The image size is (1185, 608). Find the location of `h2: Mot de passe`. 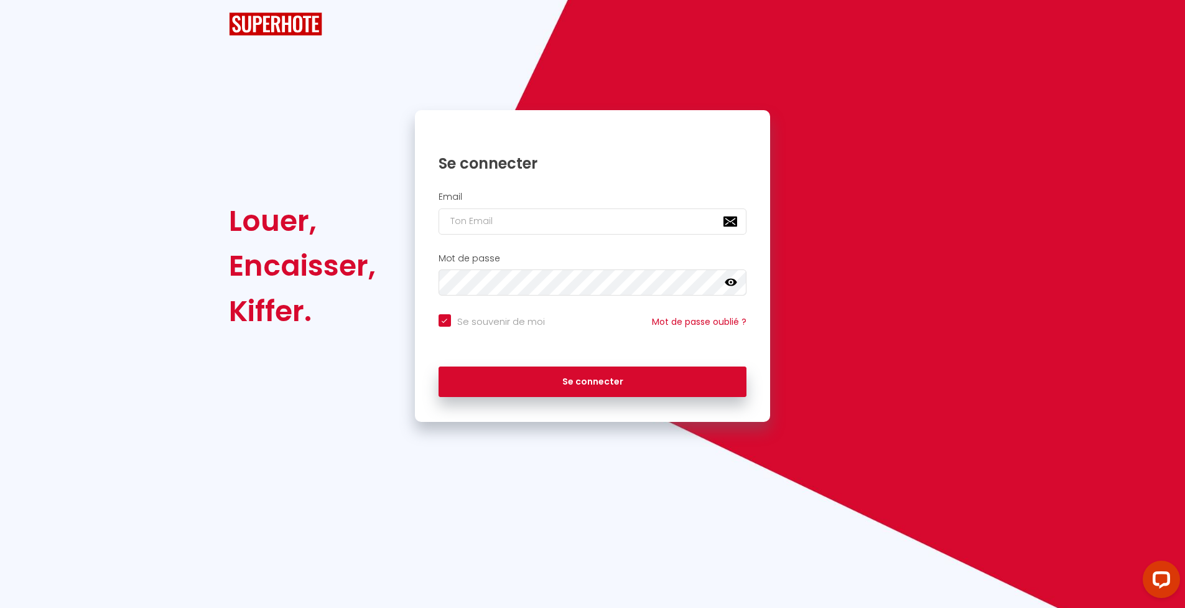

h2: Mot de passe is located at coordinates (593, 258).